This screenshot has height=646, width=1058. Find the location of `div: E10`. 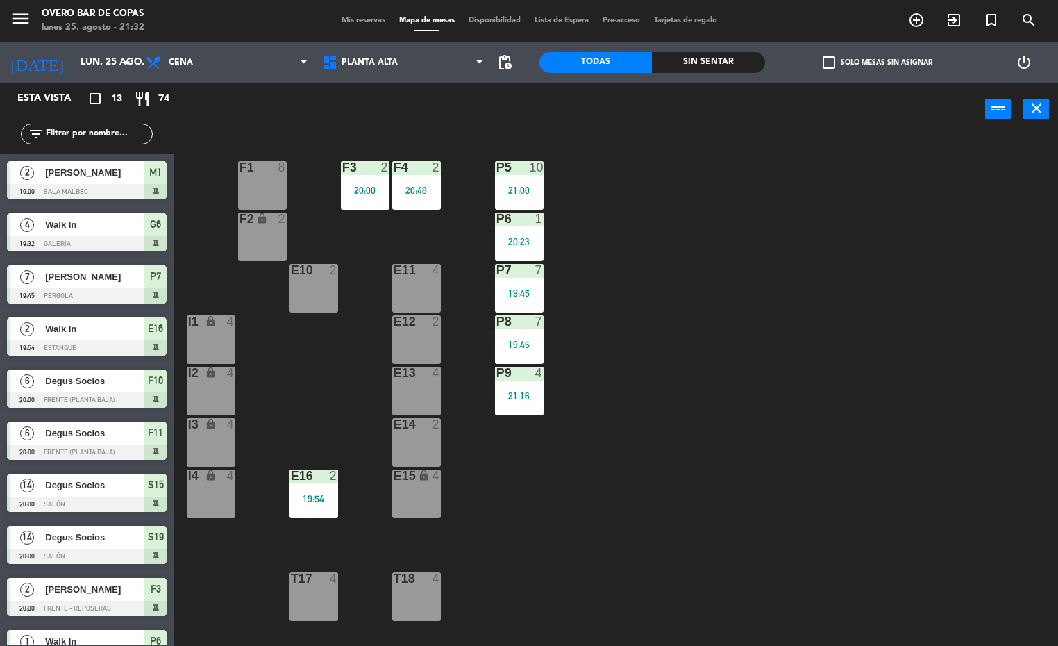

div: E10 is located at coordinates (291, 270).